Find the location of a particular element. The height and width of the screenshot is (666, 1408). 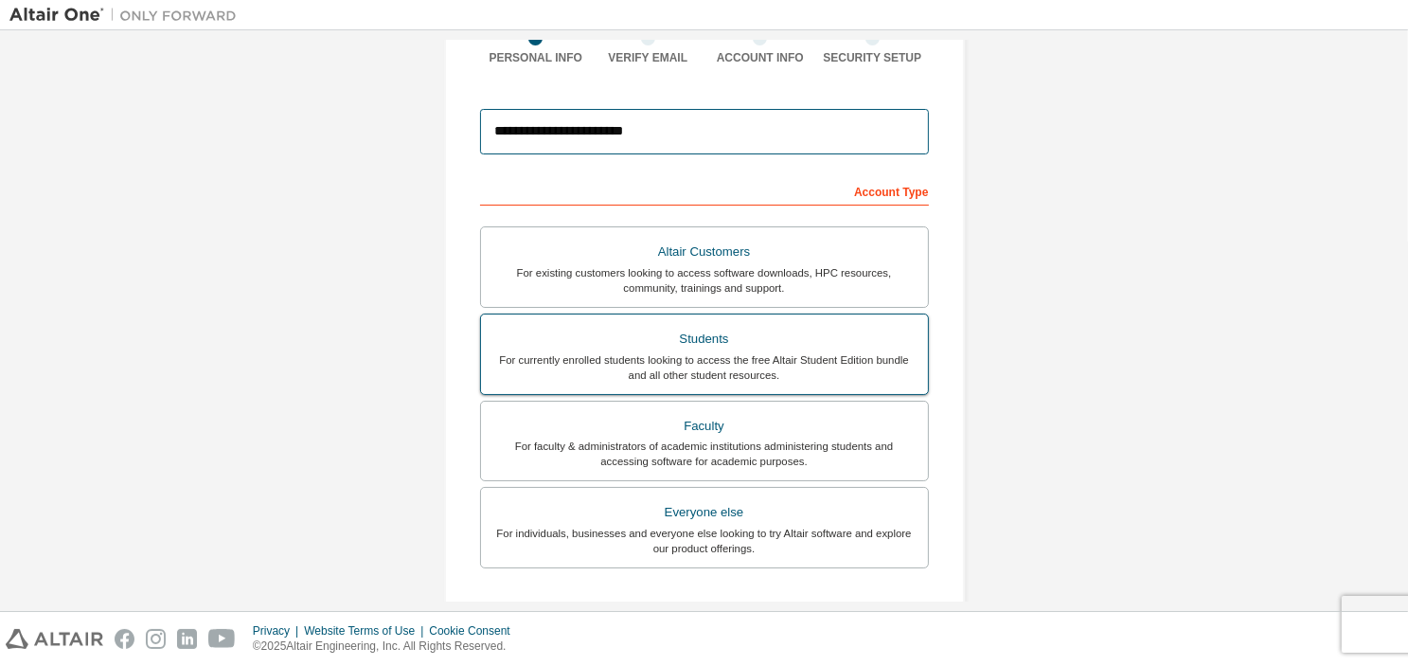

div: Everyone else is located at coordinates (705, 512).